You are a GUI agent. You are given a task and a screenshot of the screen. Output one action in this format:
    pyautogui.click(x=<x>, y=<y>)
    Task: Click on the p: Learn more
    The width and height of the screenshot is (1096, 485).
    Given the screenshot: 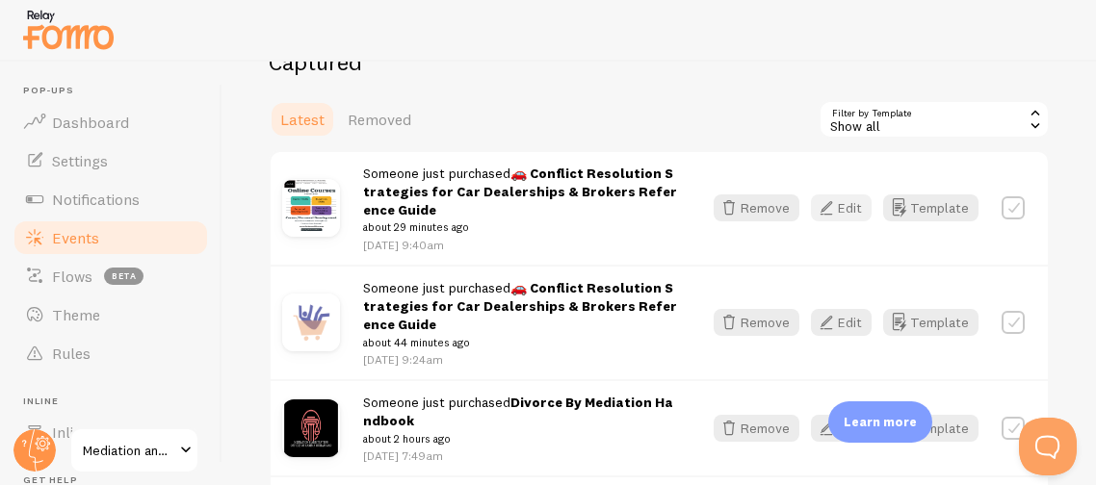 What is the action you would take?
    pyautogui.click(x=880, y=422)
    